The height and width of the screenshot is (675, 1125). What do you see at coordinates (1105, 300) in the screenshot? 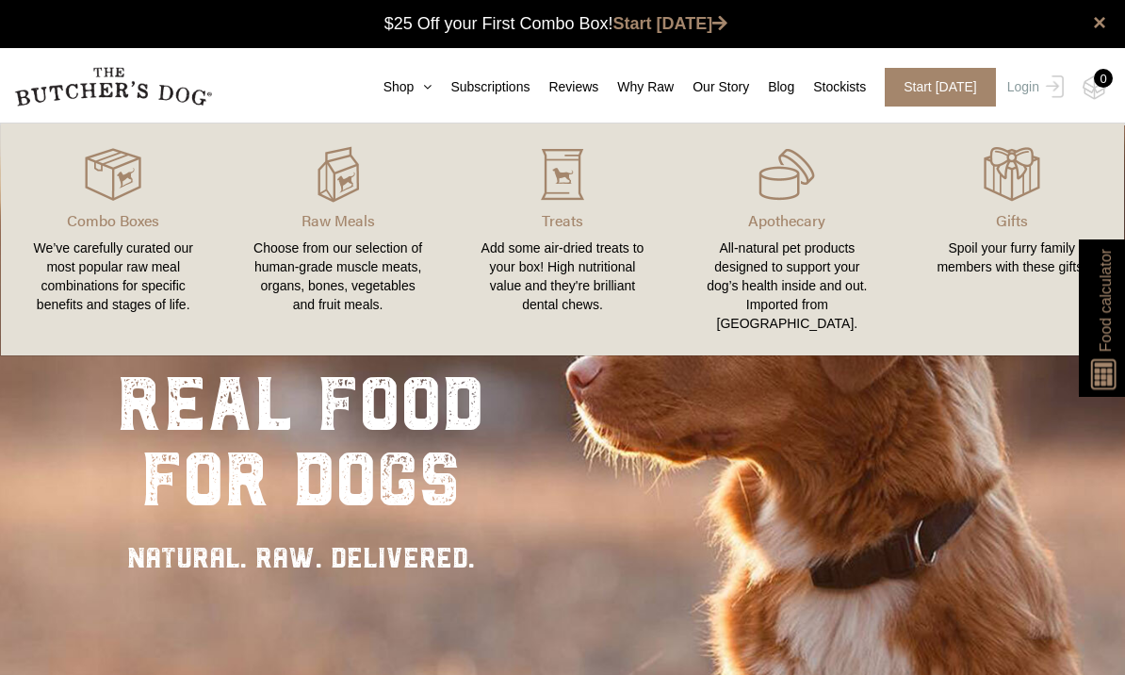
I see `span: Food calculator` at bounding box center [1105, 300].